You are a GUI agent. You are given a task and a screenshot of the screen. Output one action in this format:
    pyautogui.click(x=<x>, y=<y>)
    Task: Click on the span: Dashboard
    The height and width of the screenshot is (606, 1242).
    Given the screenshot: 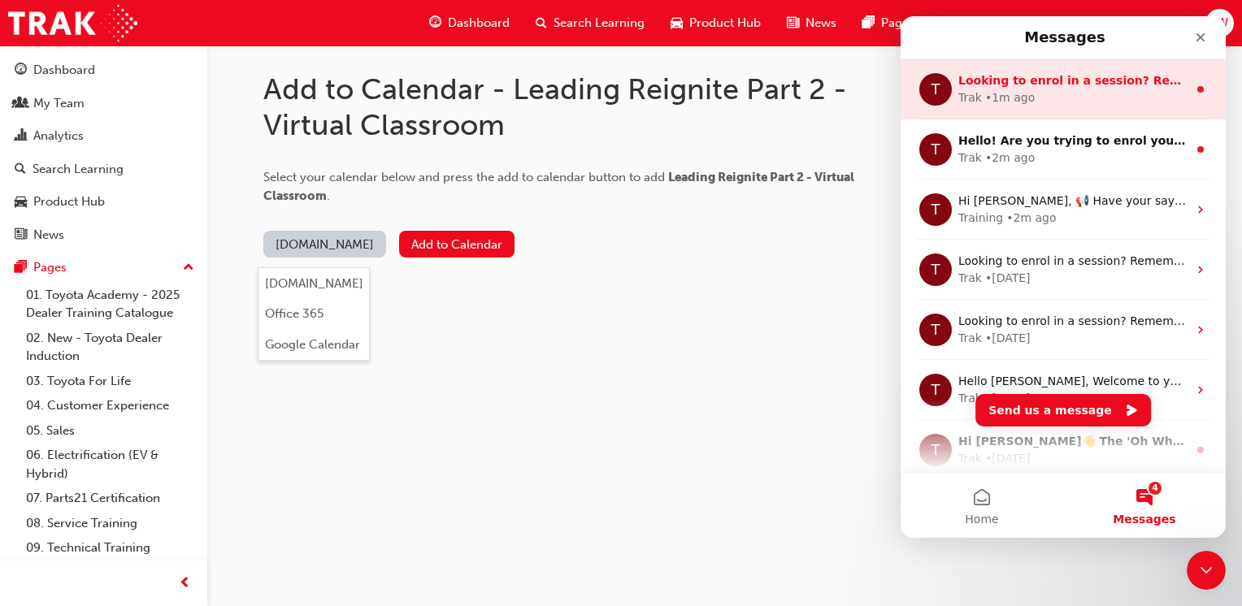 What is the action you would take?
    pyautogui.click(x=479, y=23)
    